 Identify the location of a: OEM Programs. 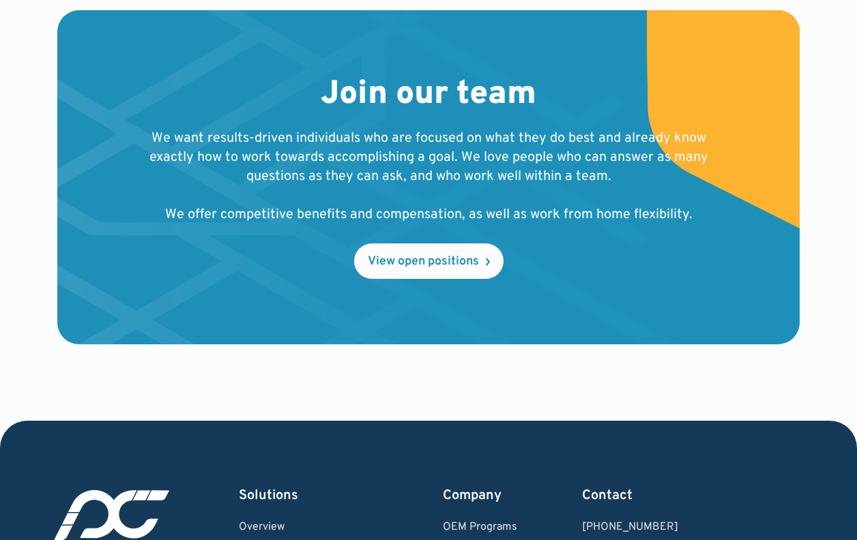
(480, 528).